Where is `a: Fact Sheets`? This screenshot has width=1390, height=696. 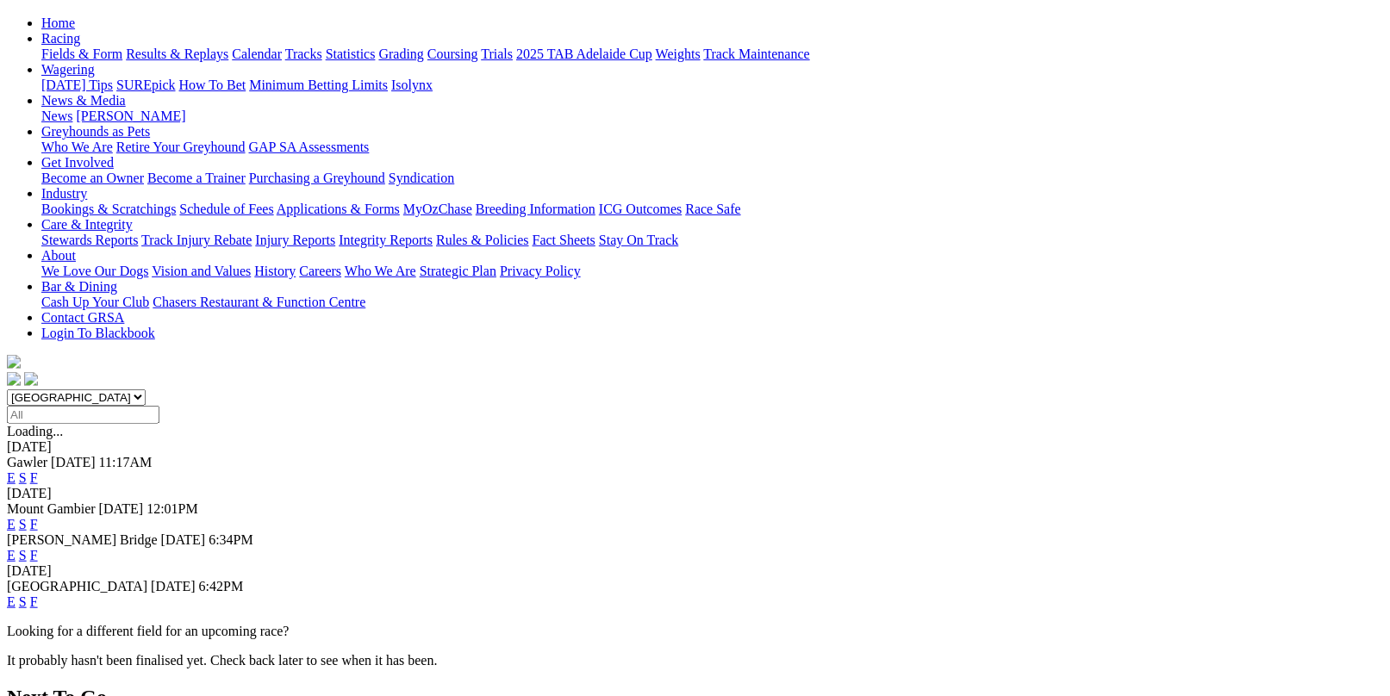
a: Fact Sheets is located at coordinates (564, 240).